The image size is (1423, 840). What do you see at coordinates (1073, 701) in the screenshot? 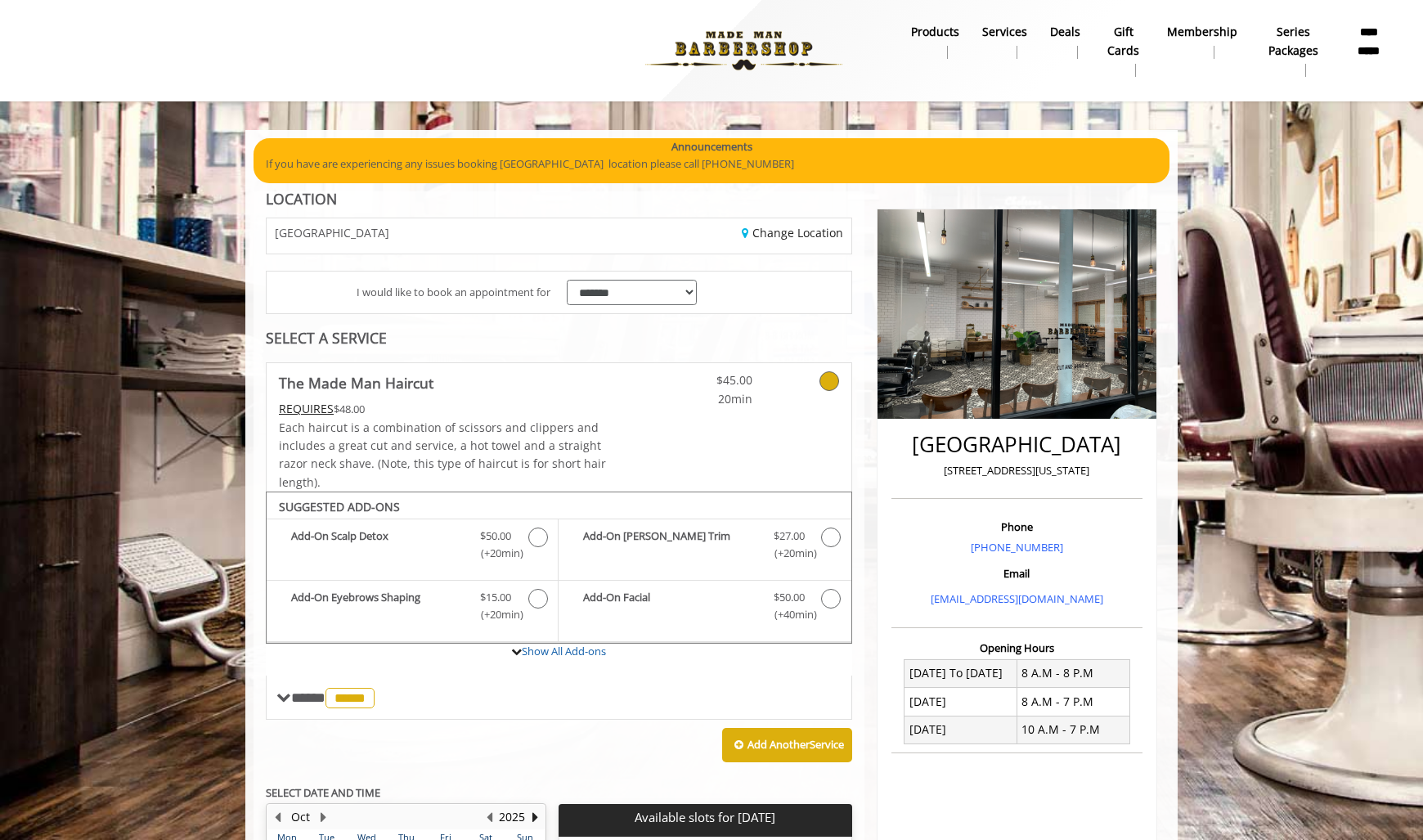
I see `td: 8 A.M - 7 P.M` at bounding box center [1073, 701].